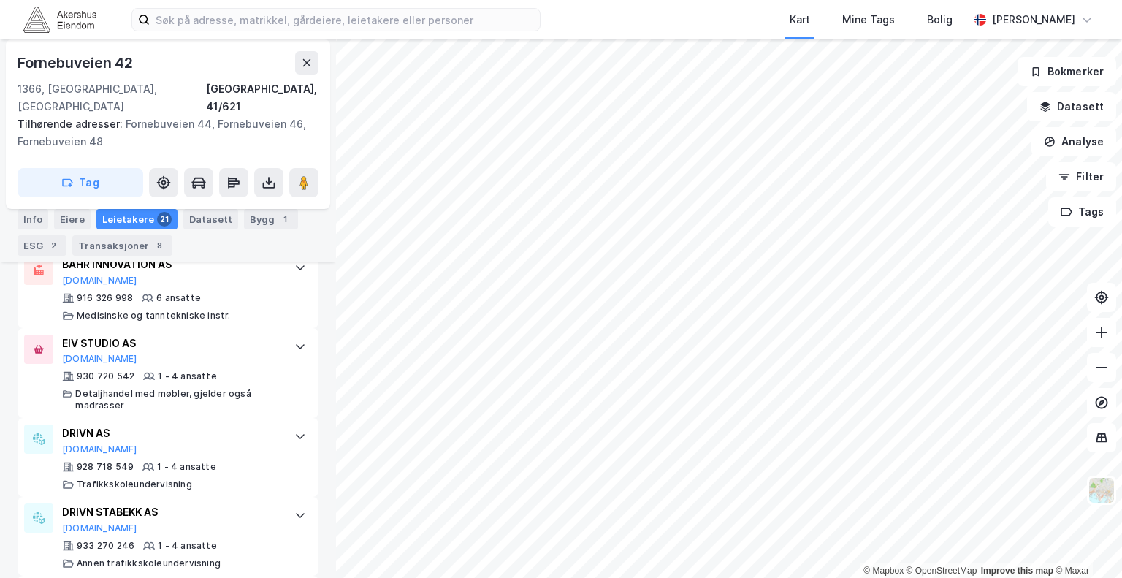  Describe the element at coordinates (939, 20) in the screenshot. I see `div: Bolig` at that location.